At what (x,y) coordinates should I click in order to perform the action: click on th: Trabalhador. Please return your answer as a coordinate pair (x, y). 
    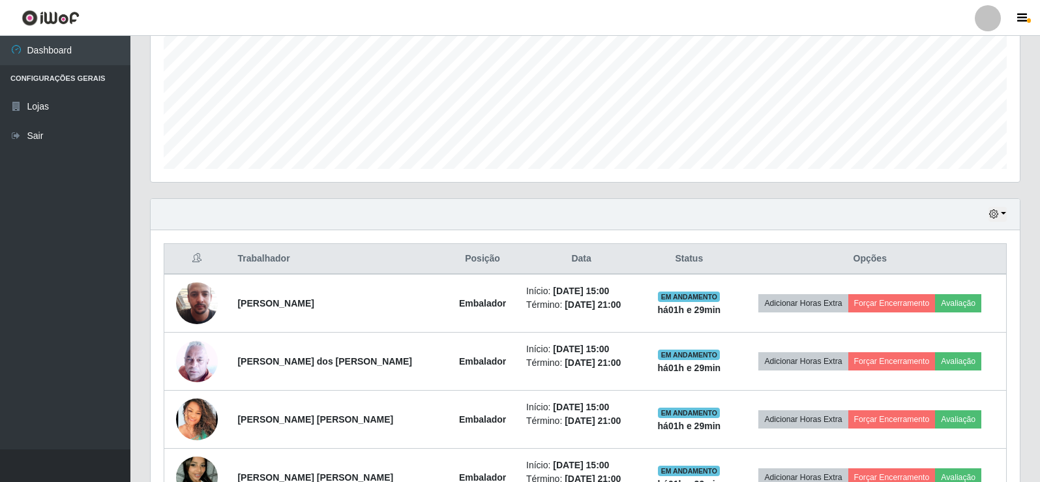
    Looking at the image, I should click on (338, 259).